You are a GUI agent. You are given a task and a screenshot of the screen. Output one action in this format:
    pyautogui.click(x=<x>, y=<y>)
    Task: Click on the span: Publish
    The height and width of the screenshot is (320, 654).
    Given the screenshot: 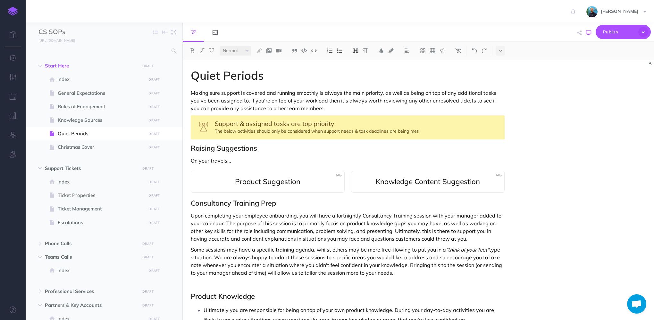 What is the action you would take?
    pyautogui.click(x=619, y=32)
    